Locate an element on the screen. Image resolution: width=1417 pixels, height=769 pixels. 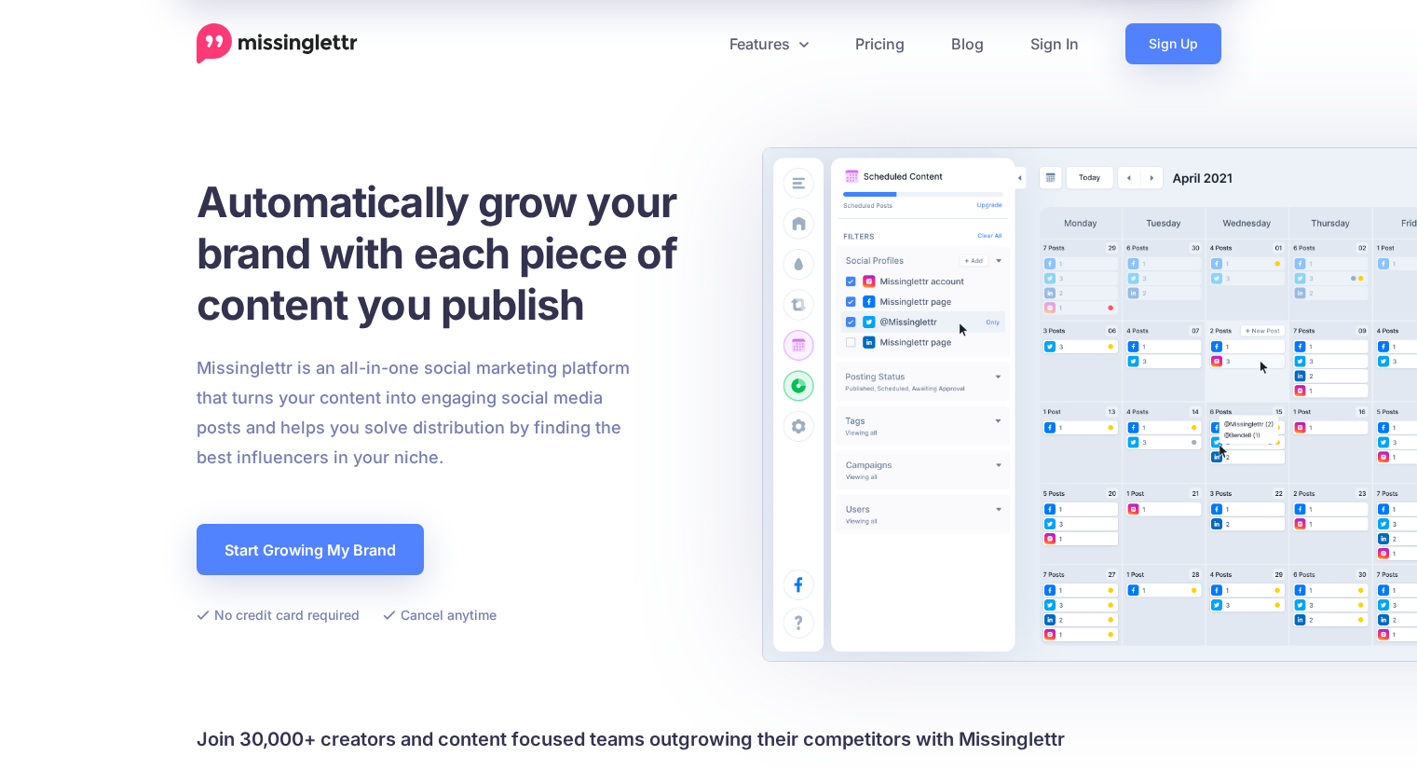
a: Sign In is located at coordinates (1054, 44).